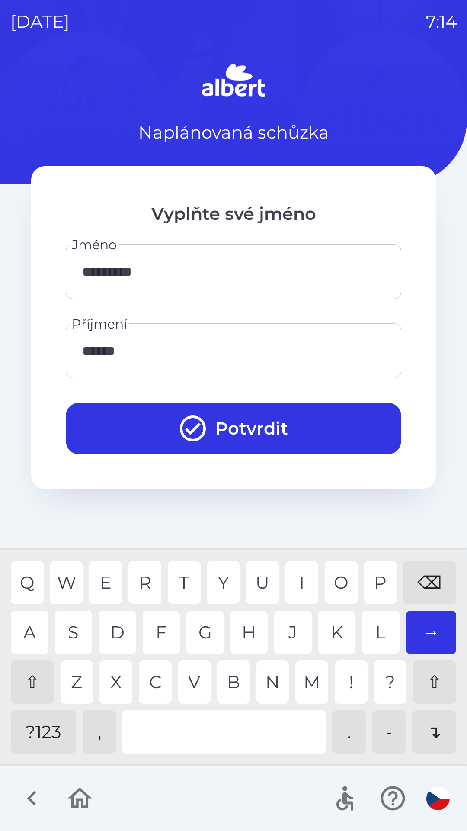 This screenshot has width=467, height=831. What do you see at coordinates (438, 799) in the screenshot?
I see `img: cs flag` at bounding box center [438, 799].